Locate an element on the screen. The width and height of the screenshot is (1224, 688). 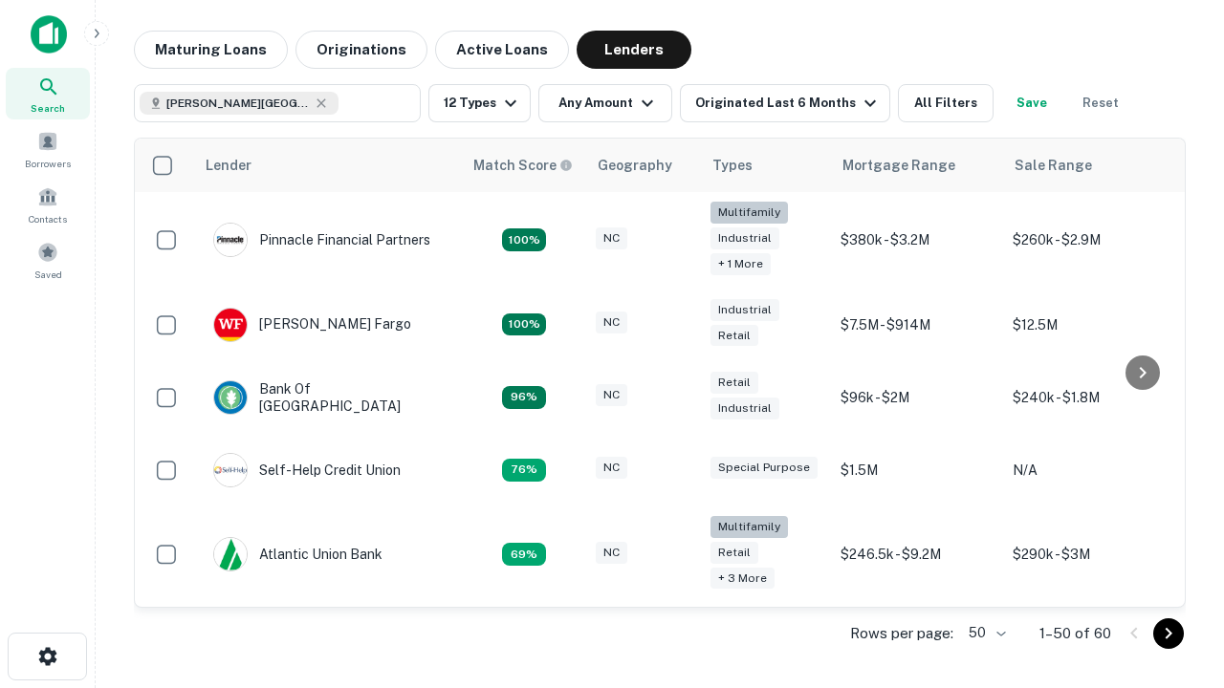
div: Matching Properties: 15, hasApolloMatch: undefined is located at coordinates (524, 325).